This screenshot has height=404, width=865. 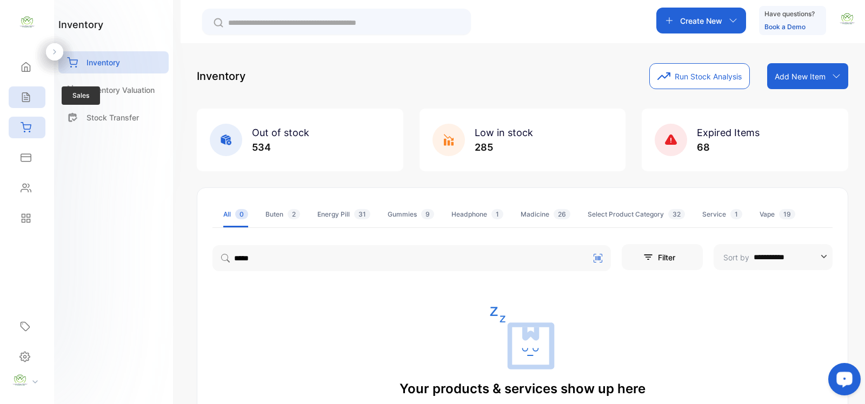 I want to click on p: Your products & services show up here, so click(x=522, y=389).